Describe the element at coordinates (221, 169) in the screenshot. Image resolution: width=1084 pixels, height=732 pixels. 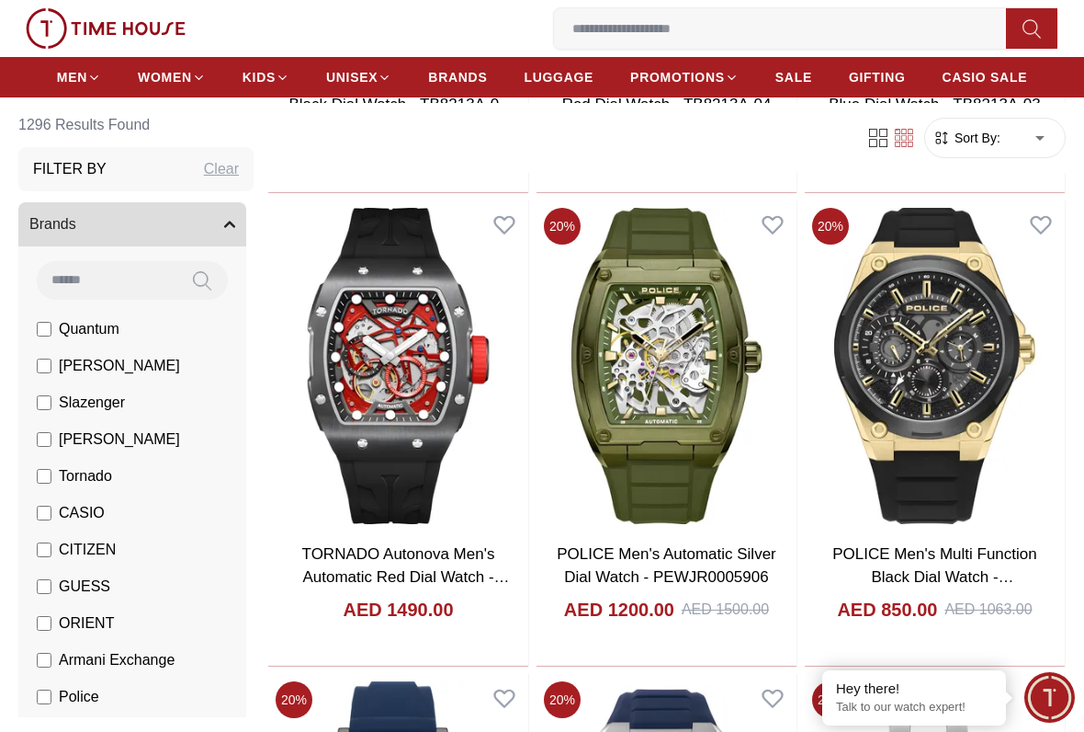
I see `div: Clear` at that location.